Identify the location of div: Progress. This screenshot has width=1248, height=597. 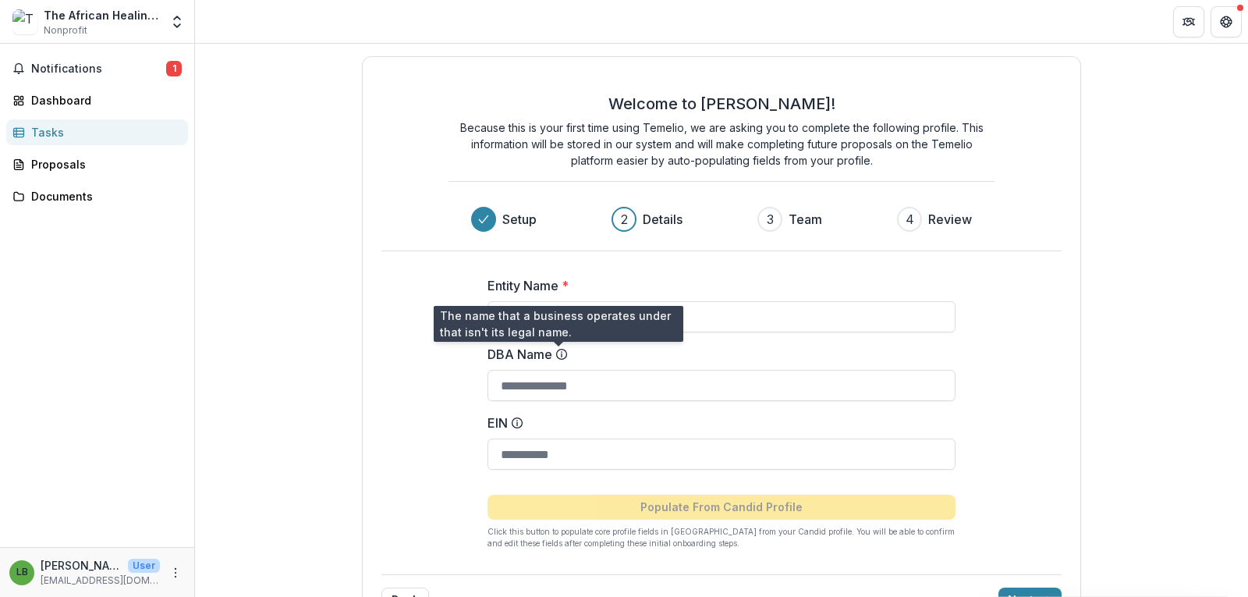
(722, 219).